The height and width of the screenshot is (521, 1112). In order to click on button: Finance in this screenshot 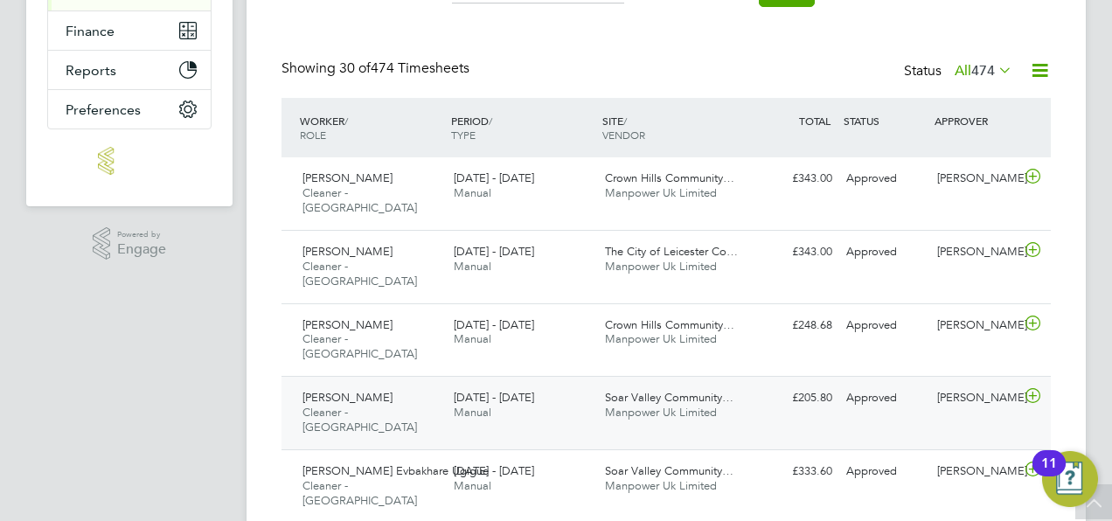, I will do `click(129, 31)`.